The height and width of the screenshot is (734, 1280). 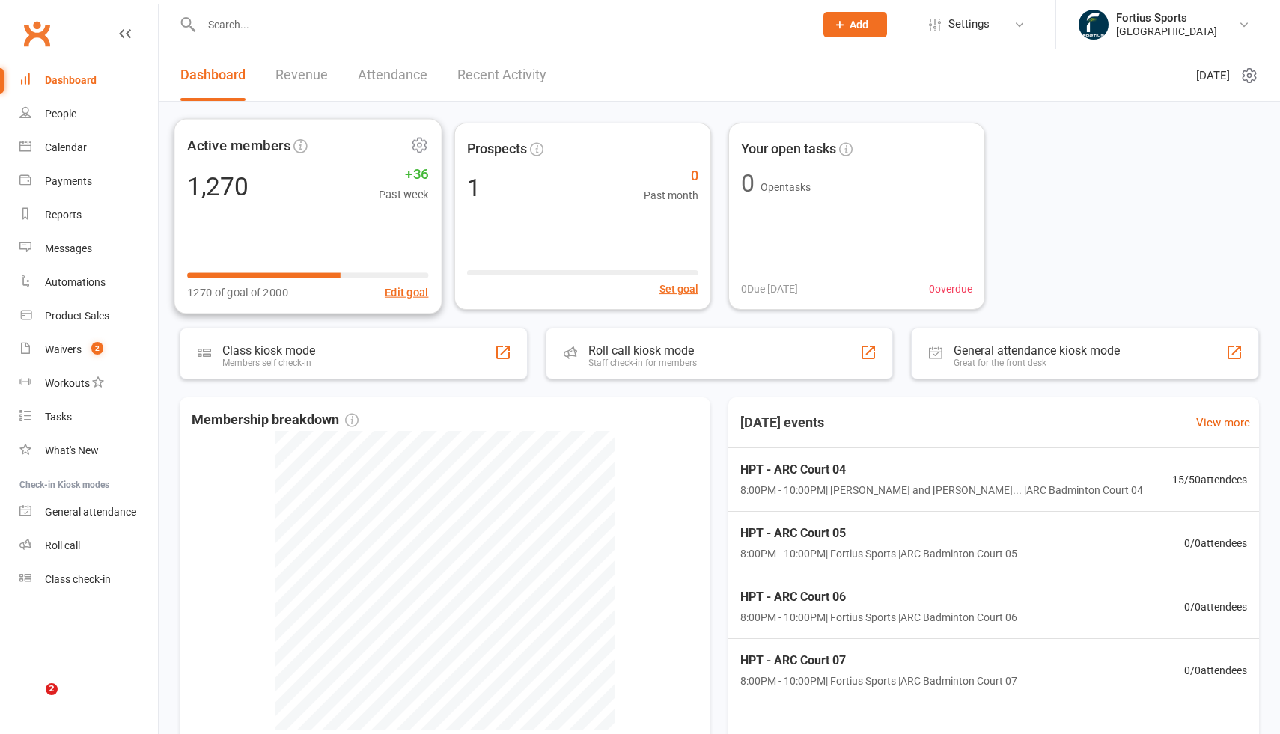 What do you see at coordinates (88, 316) in the screenshot?
I see `a: Product Sales` at bounding box center [88, 316].